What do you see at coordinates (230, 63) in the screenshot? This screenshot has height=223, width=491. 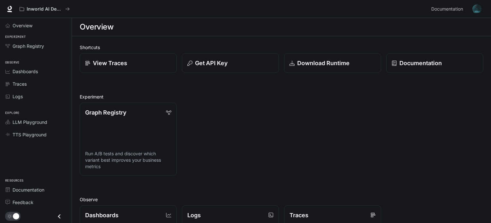 I see `button: Get API Key` at bounding box center [230, 63].